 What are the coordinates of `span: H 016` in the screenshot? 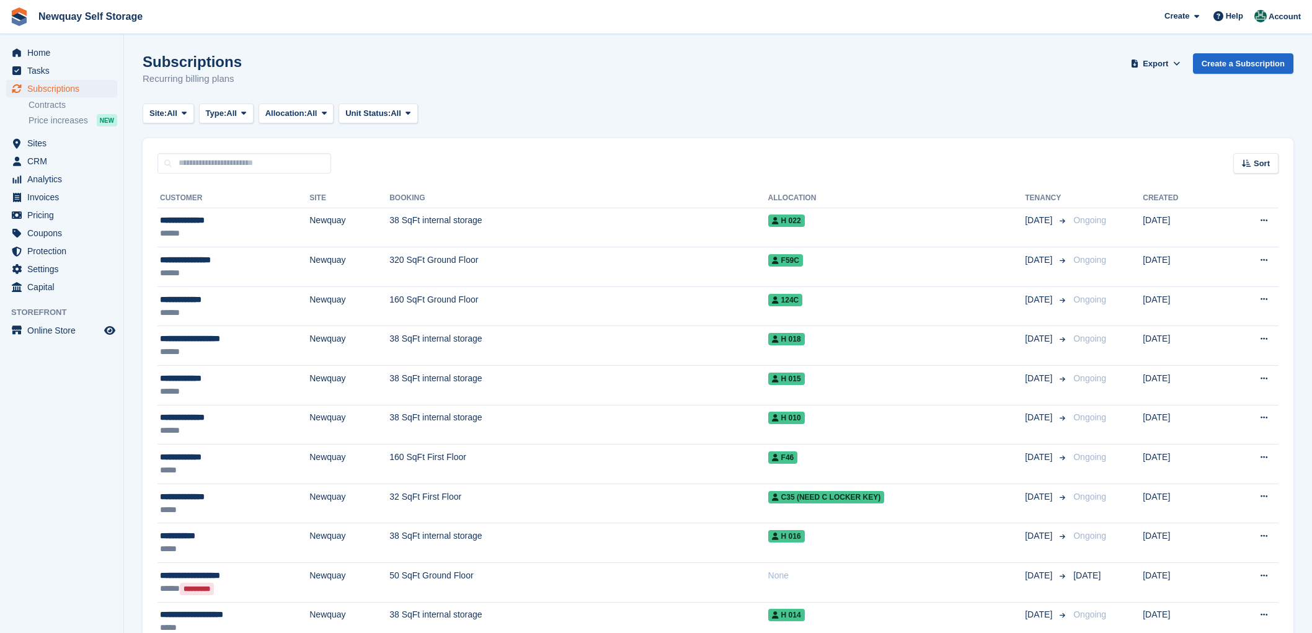 It's located at (786, 536).